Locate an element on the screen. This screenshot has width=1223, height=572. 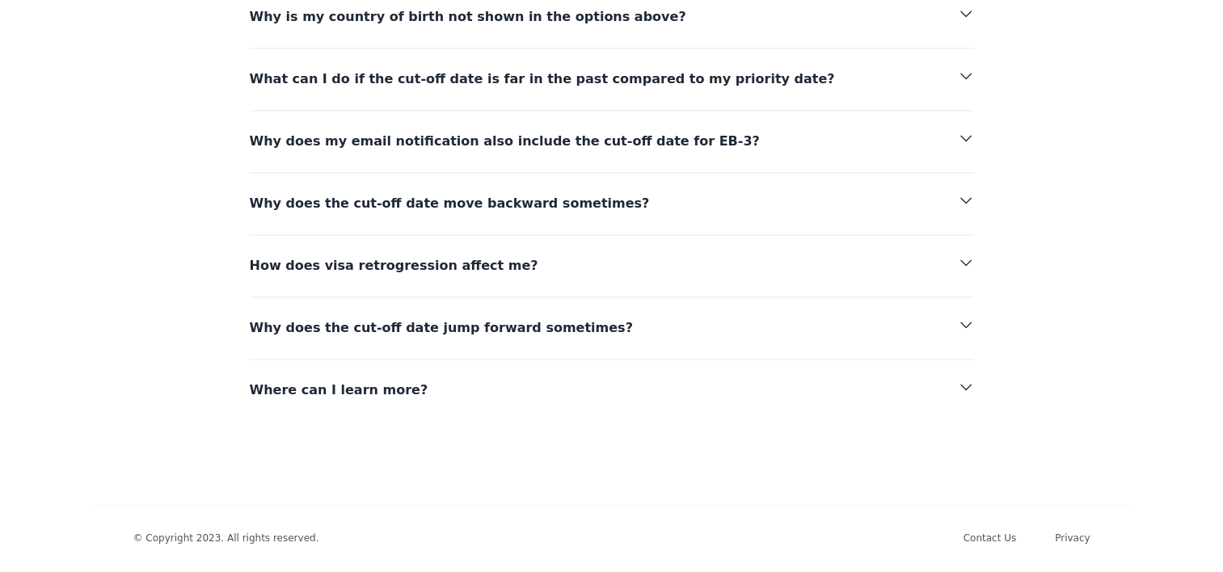
span: Where can I learn more? is located at coordinates (551, 390).